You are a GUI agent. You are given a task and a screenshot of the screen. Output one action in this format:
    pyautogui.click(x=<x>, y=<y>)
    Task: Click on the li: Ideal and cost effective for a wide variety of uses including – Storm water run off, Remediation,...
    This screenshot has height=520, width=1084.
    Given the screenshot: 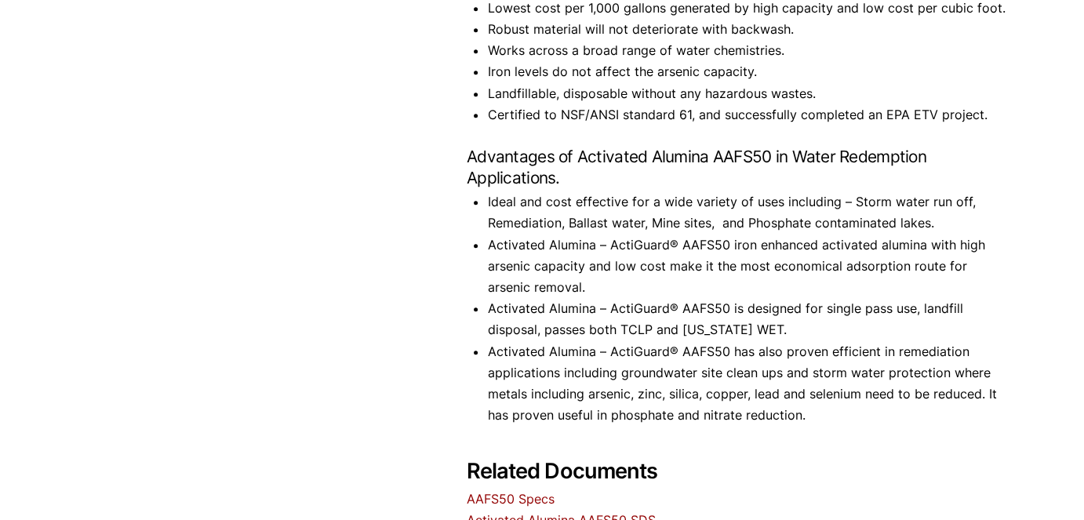 What is the action you would take?
    pyautogui.click(x=750, y=213)
    